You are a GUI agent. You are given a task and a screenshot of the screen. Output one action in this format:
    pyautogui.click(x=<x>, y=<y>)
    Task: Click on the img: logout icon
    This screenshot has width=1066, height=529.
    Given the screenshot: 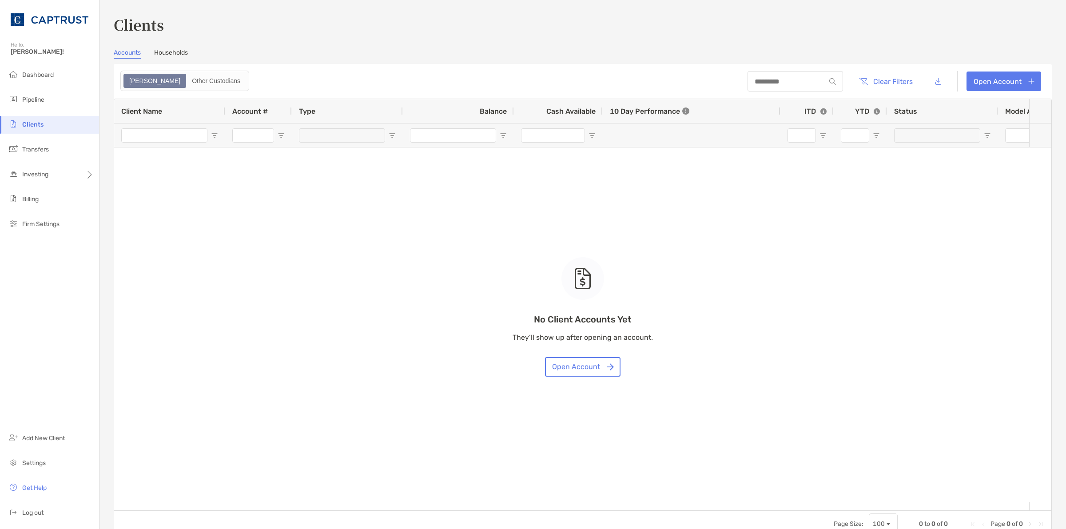 What is the action you would take?
    pyautogui.click(x=13, y=512)
    